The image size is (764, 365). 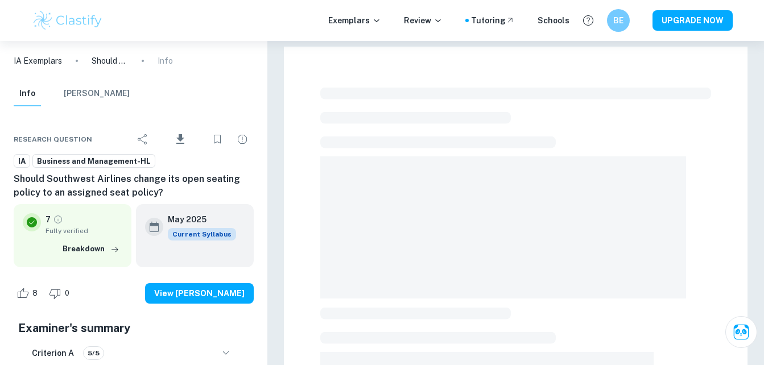 What do you see at coordinates (553, 20) in the screenshot?
I see `a: Schools` at bounding box center [553, 20].